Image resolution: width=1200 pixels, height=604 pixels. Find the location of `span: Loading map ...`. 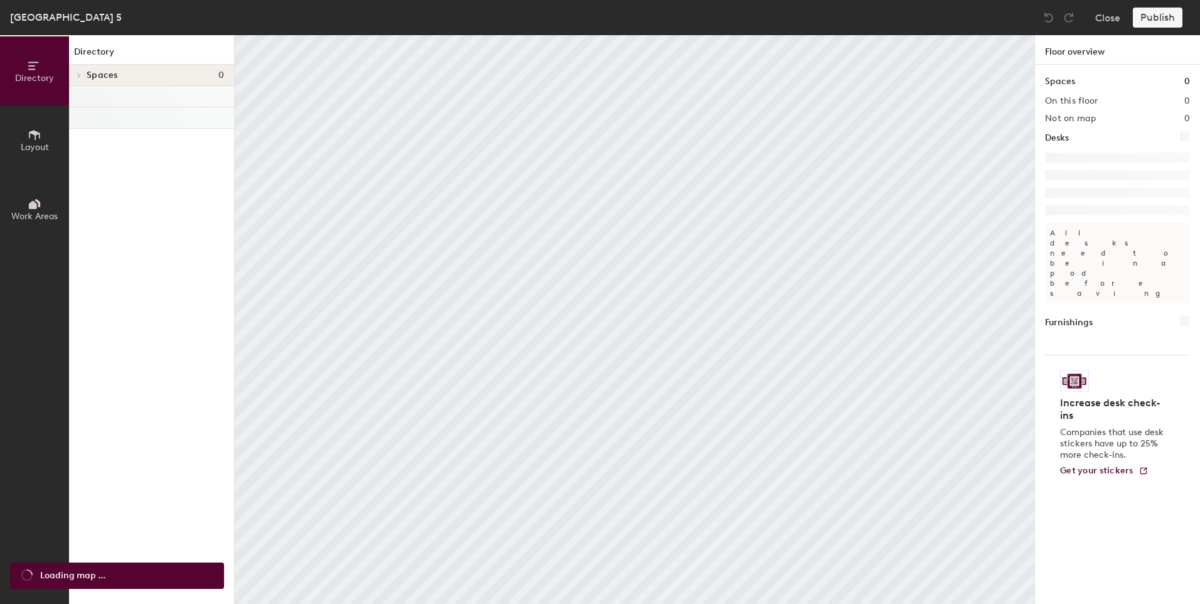

span: Loading map ... is located at coordinates (73, 575).